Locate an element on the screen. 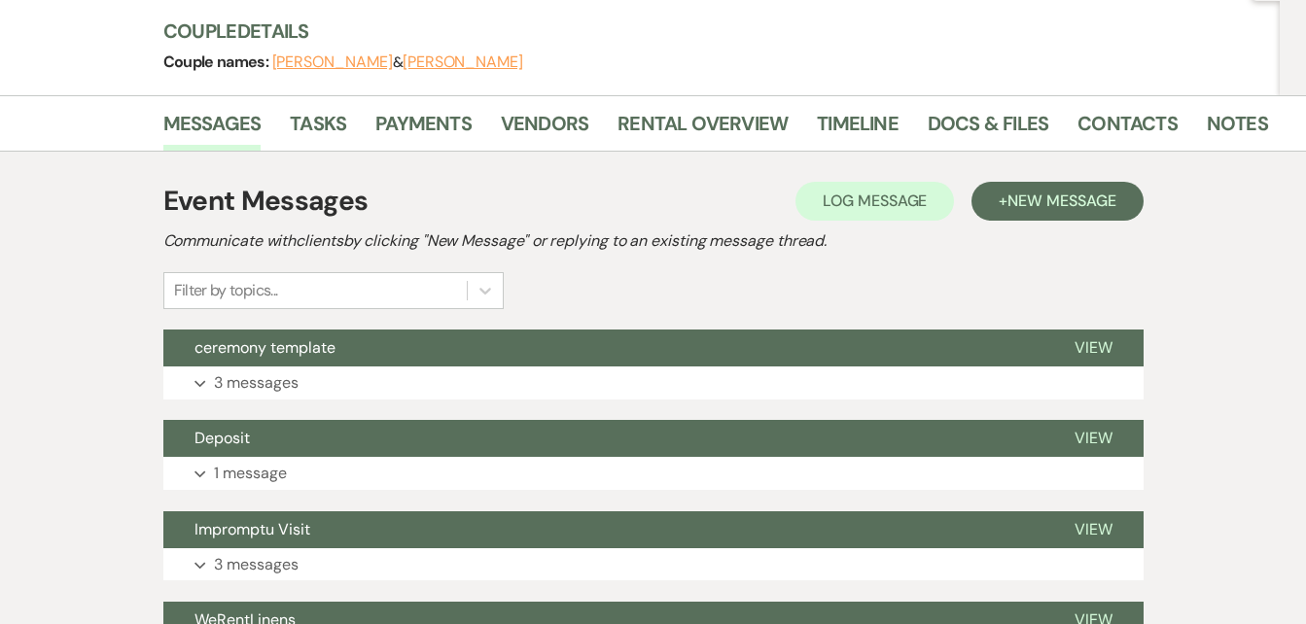  span: Deposit is located at coordinates (222, 438).